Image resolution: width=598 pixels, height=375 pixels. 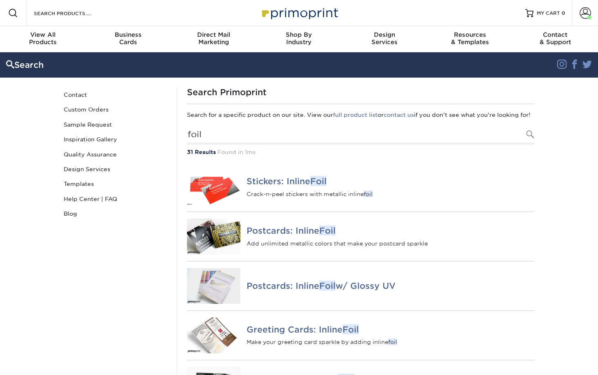 I want to click on a: Direct MailMarketing, so click(x=214, y=39).